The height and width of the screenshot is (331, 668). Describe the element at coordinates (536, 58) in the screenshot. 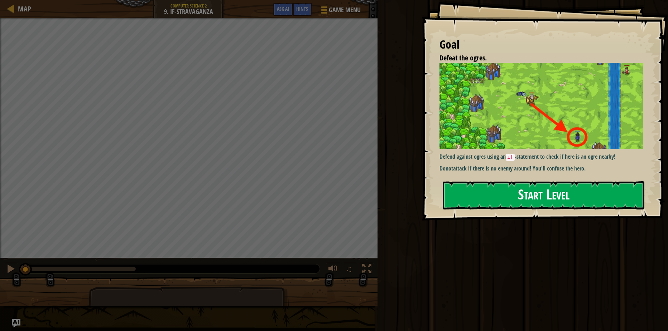

I see `li: Defeat the ogres.` at that location.